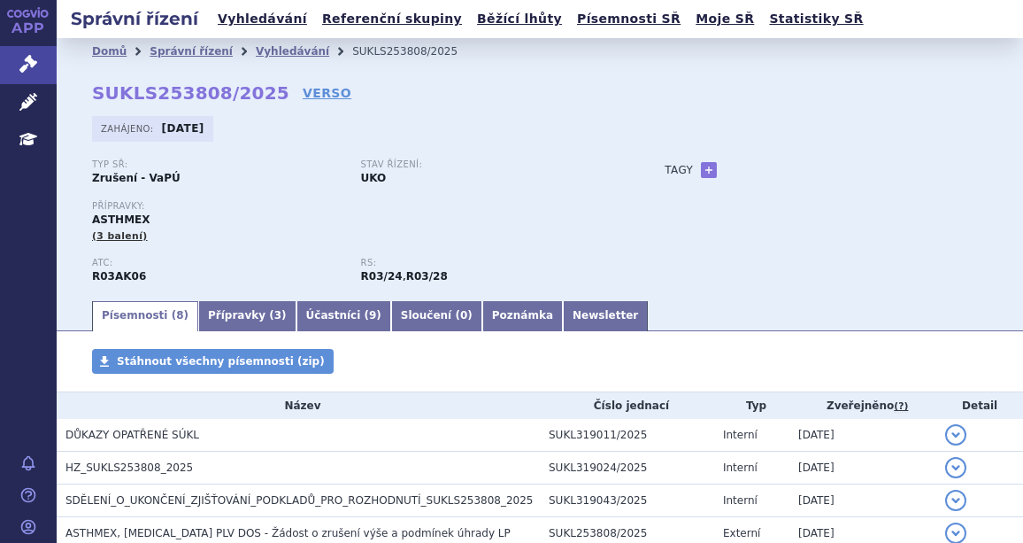 This screenshot has height=543, width=1023. What do you see at coordinates (121, 220) in the screenshot?
I see `span: ASTHMEX` at bounding box center [121, 220].